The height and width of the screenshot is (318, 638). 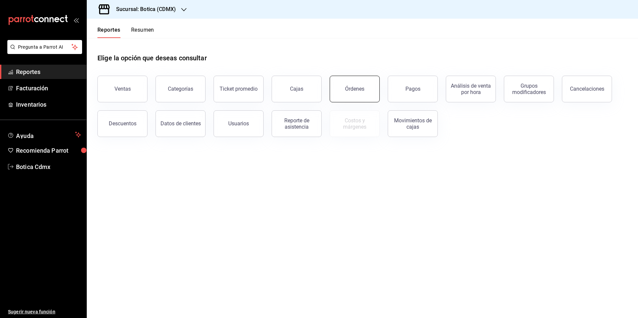 I want to click on span: Recomienda Parrot, so click(x=48, y=150).